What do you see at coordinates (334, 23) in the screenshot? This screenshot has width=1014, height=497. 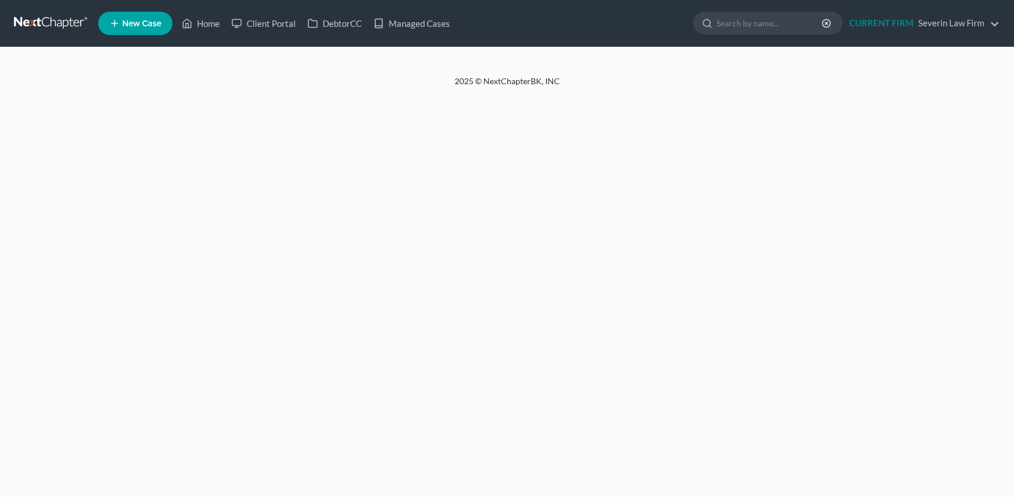 I see `a: DebtorCC` at bounding box center [334, 23].